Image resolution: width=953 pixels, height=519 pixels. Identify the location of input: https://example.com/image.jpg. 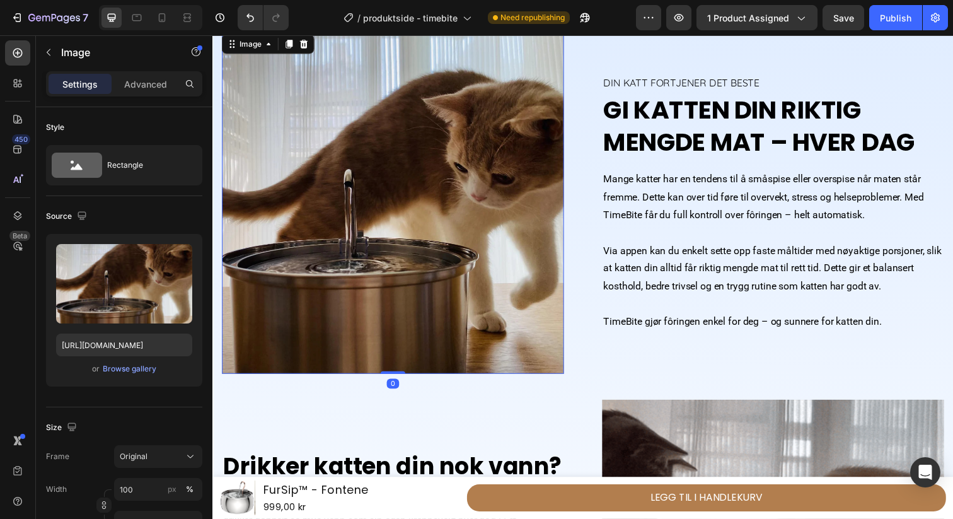
(124, 345).